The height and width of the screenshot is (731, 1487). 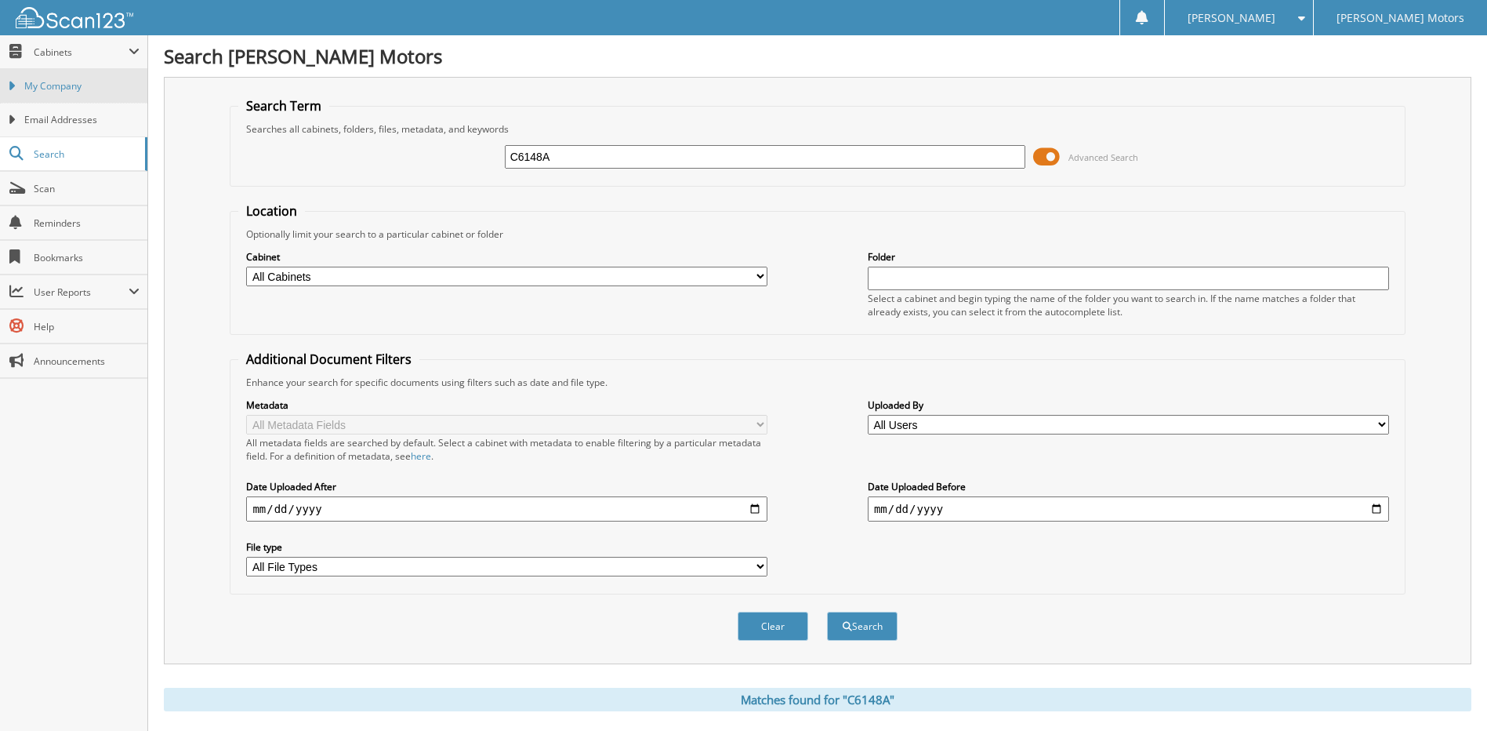 What do you see at coordinates (506, 404) in the screenshot?
I see `label: Metadata` at bounding box center [506, 404].